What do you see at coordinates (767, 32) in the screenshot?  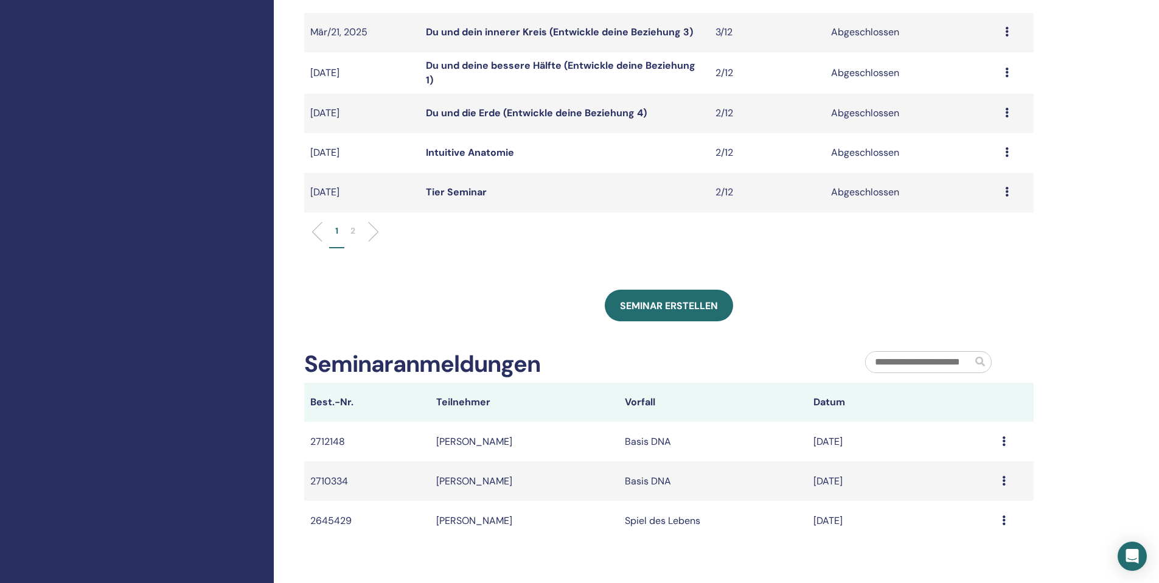 I see `td: 3/12` at bounding box center [767, 32].